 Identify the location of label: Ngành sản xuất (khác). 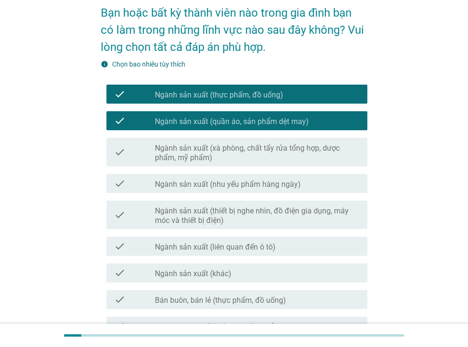
(193, 273).